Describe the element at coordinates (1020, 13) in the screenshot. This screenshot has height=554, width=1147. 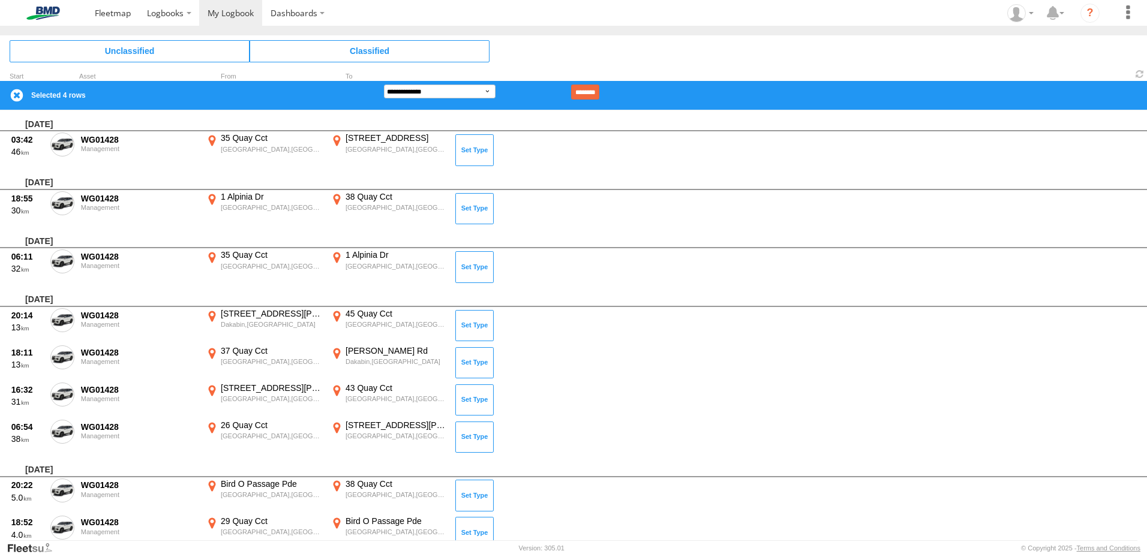
I see `div: Matthew Richardson` at that location.